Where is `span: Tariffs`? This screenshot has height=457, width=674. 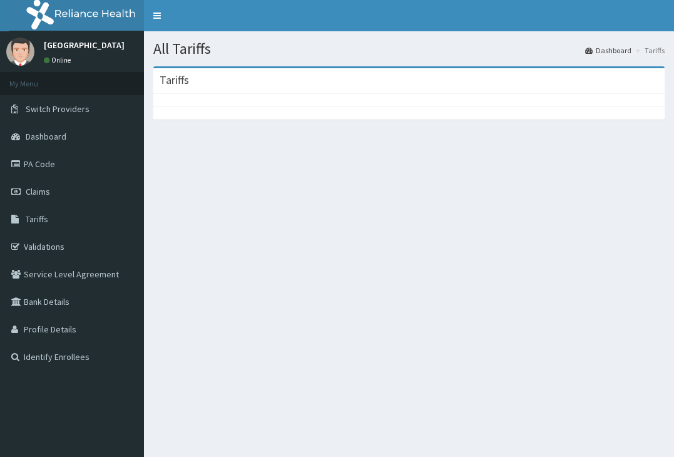
span: Tariffs is located at coordinates (37, 219).